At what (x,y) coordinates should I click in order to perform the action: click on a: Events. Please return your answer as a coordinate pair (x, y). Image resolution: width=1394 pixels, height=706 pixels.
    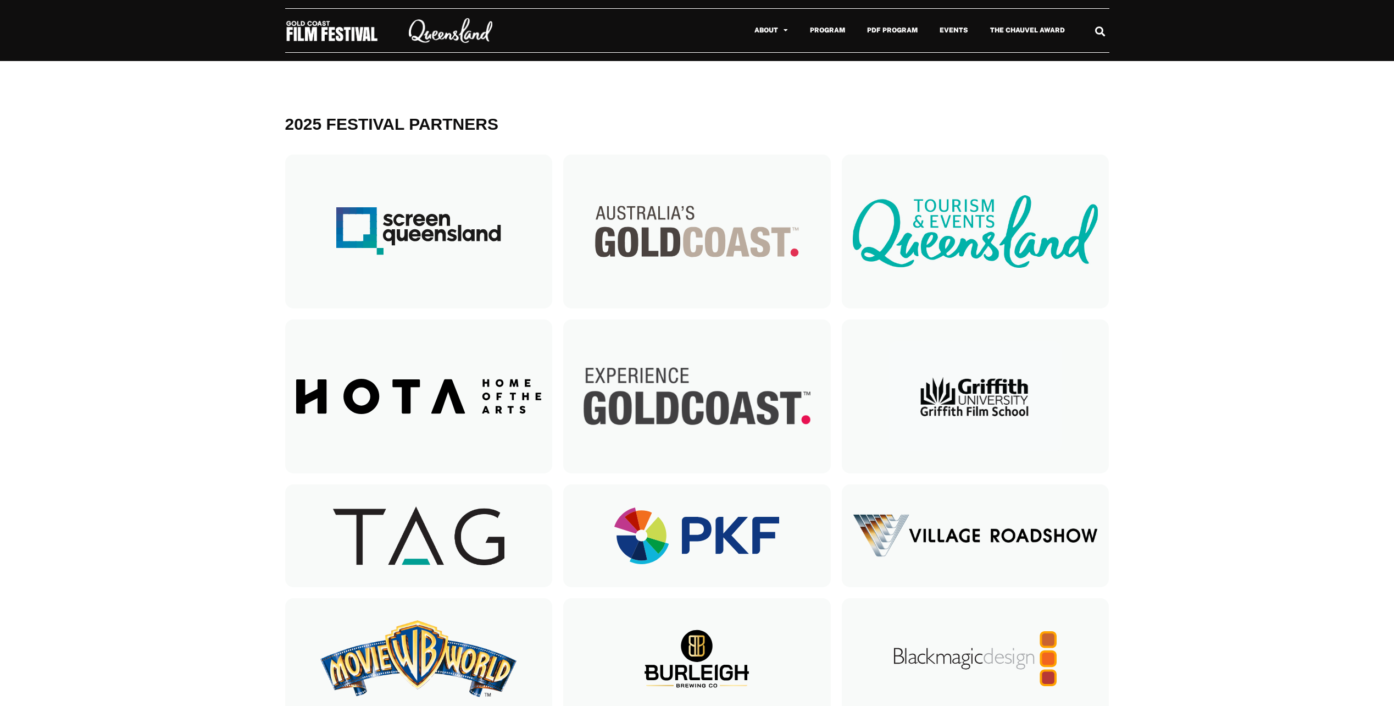
    Looking at the image, I should click on (954, 30).